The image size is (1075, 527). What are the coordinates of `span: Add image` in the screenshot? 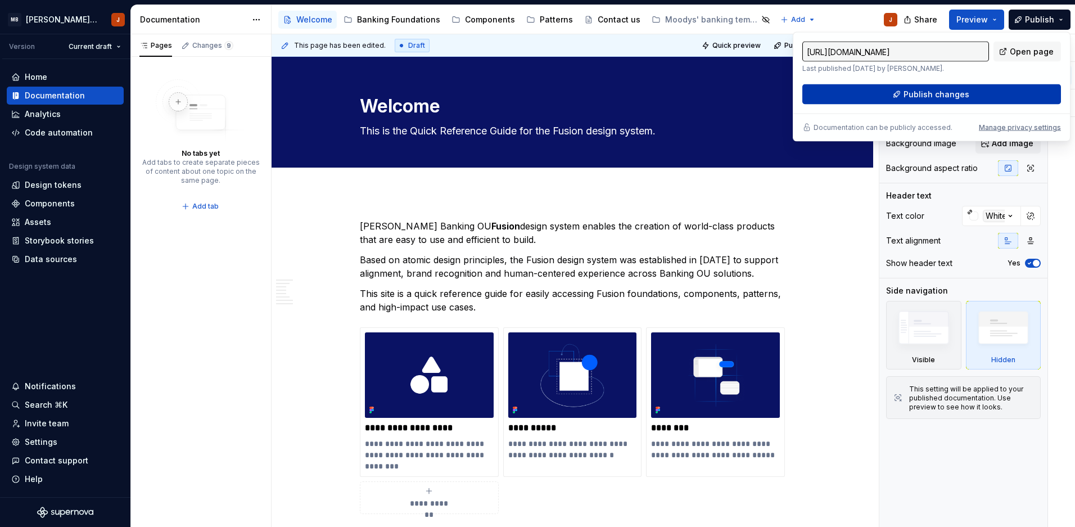 It's located at (1012, 143).